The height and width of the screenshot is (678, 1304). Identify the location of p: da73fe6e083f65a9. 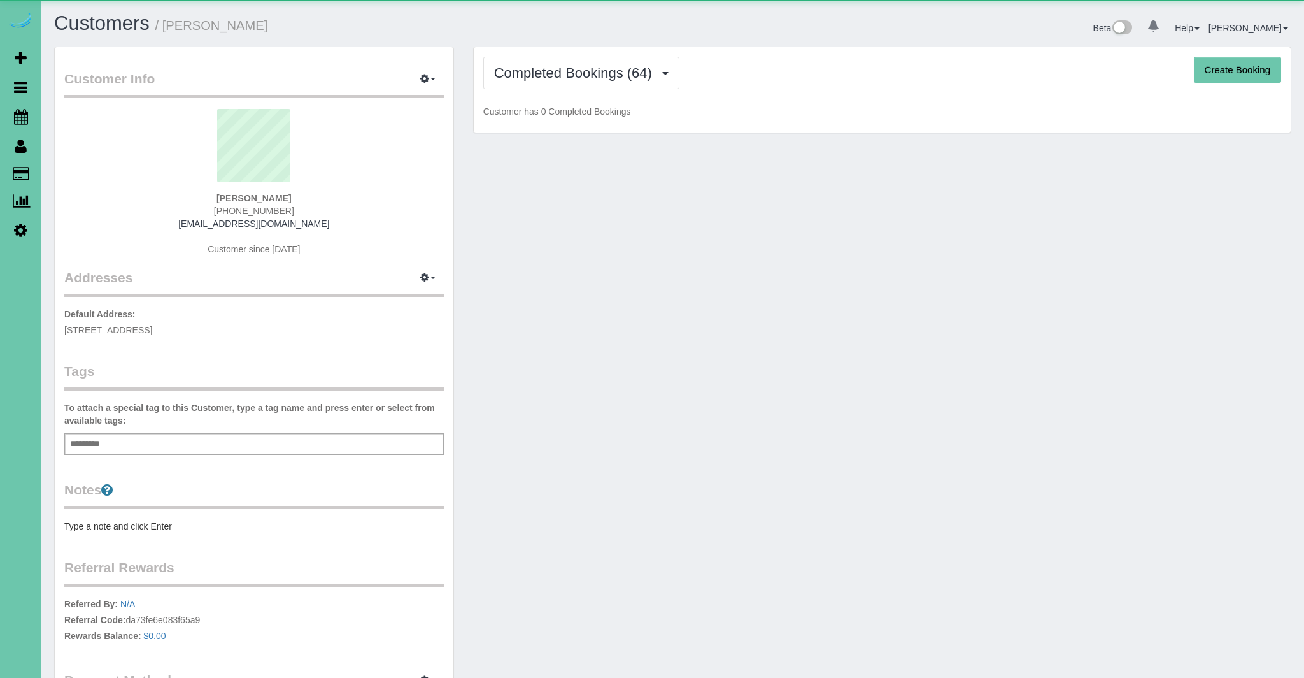
(254, 621).